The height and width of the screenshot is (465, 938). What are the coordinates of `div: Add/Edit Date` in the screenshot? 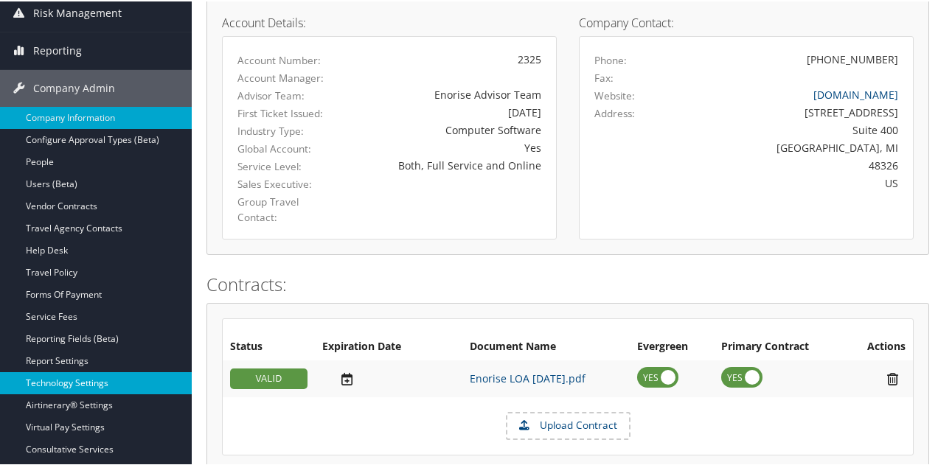 It's located at (389, 378).